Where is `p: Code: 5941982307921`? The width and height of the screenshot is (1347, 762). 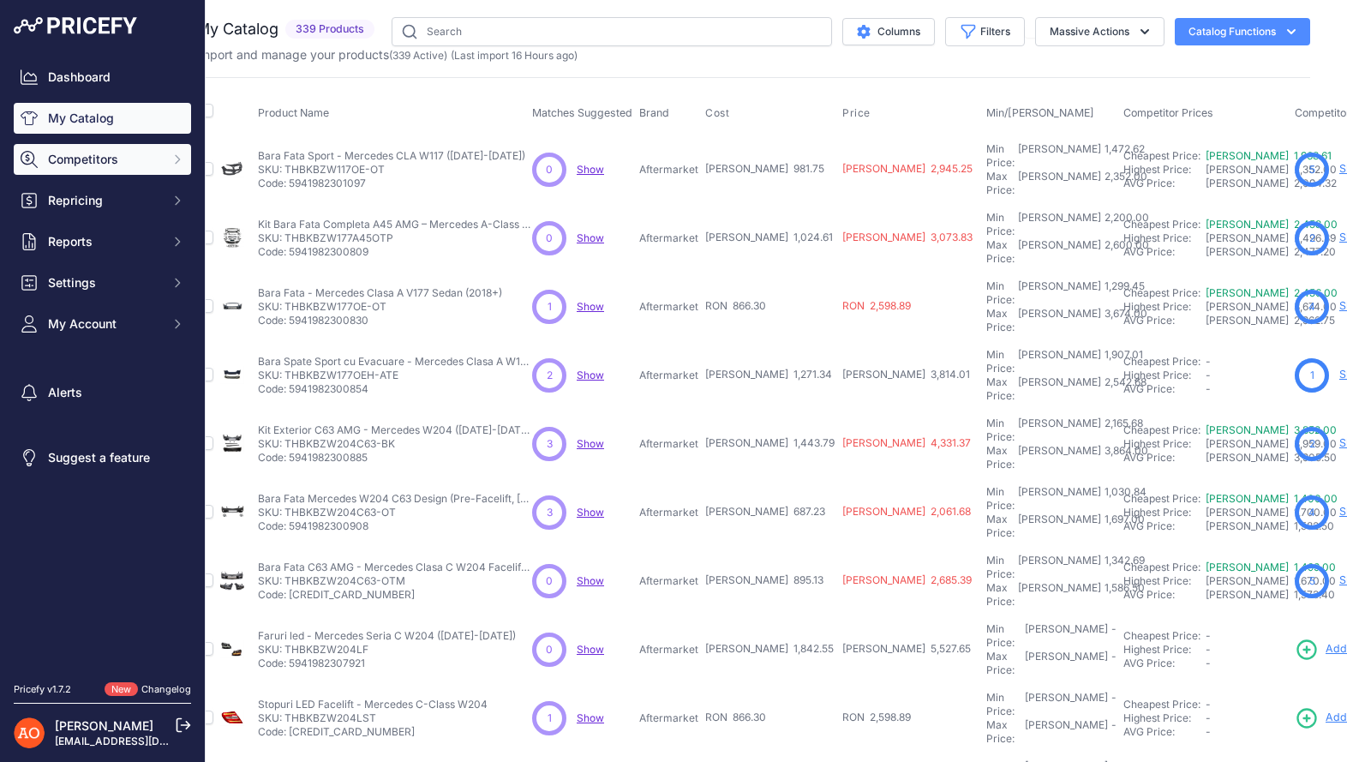
p: Code: 5941982307921 is located at coordinates (386, 663).